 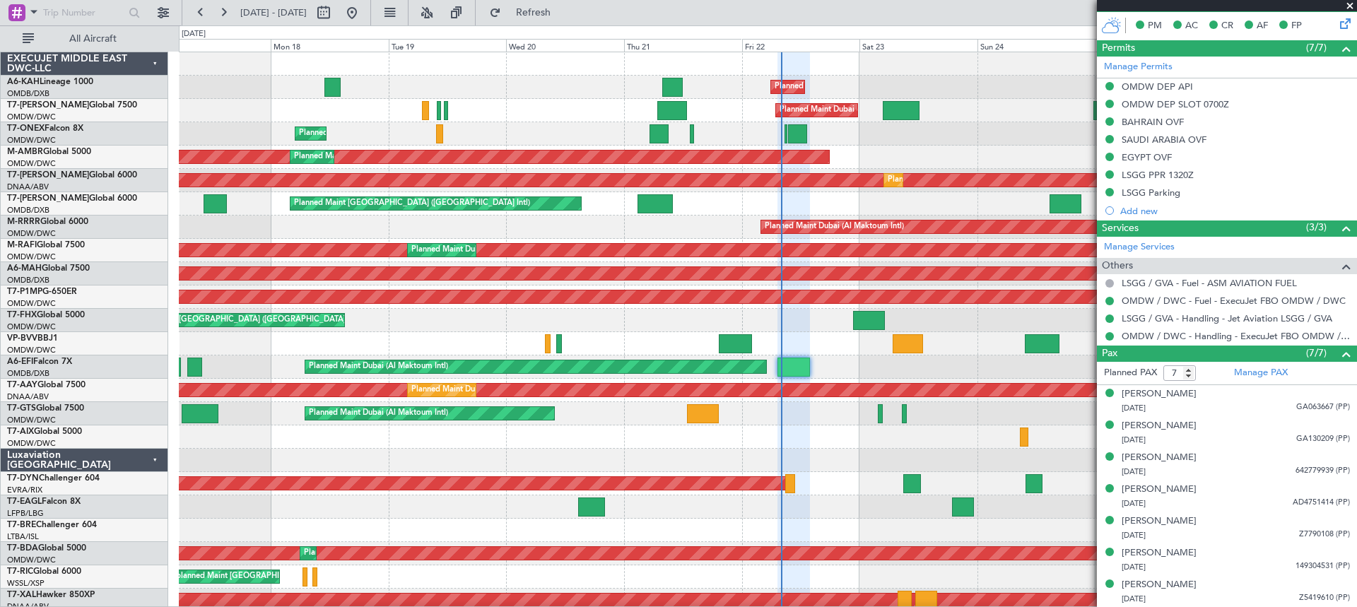 What do you see at coordinates (48, 269) in the screenshot?
I see `a: A6-MAHGlobal 7500` at bounding box center [48, 269].